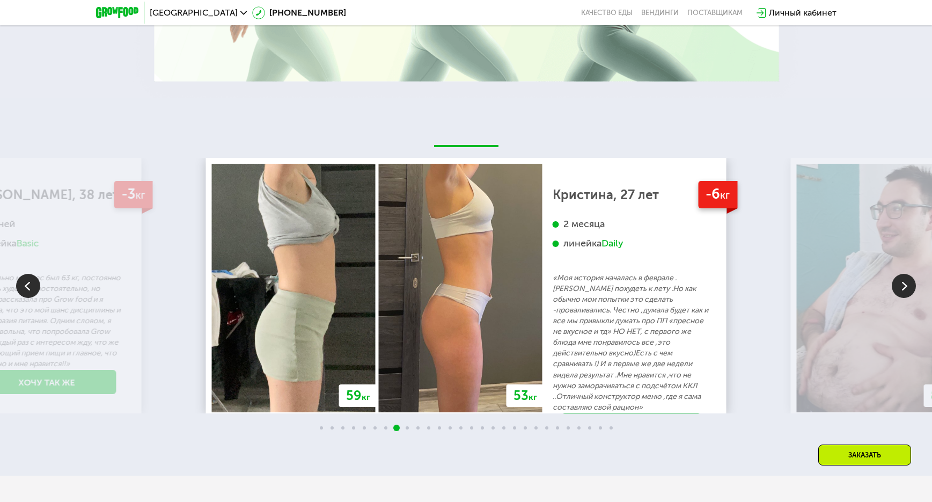  Describe the element at coordinates (717, 194) in the screenshot. I see `div: -6` at that location.